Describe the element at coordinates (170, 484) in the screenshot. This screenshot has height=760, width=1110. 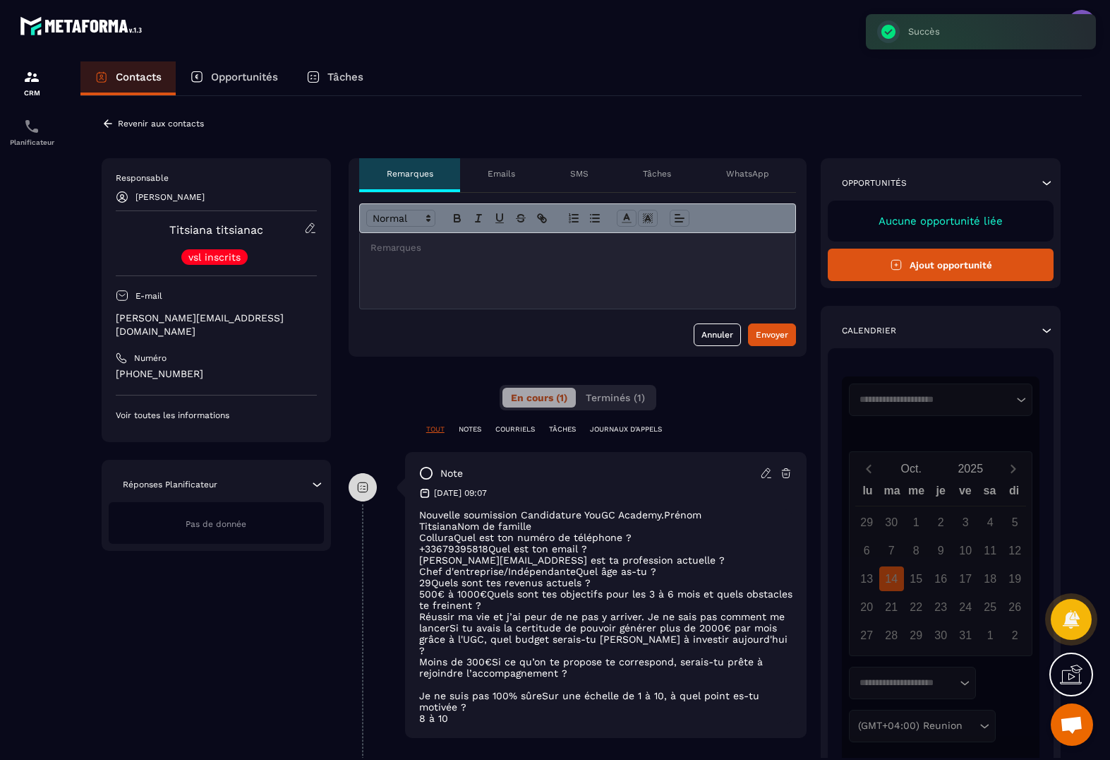
I see `p: Réponses Planificateur` at that location.